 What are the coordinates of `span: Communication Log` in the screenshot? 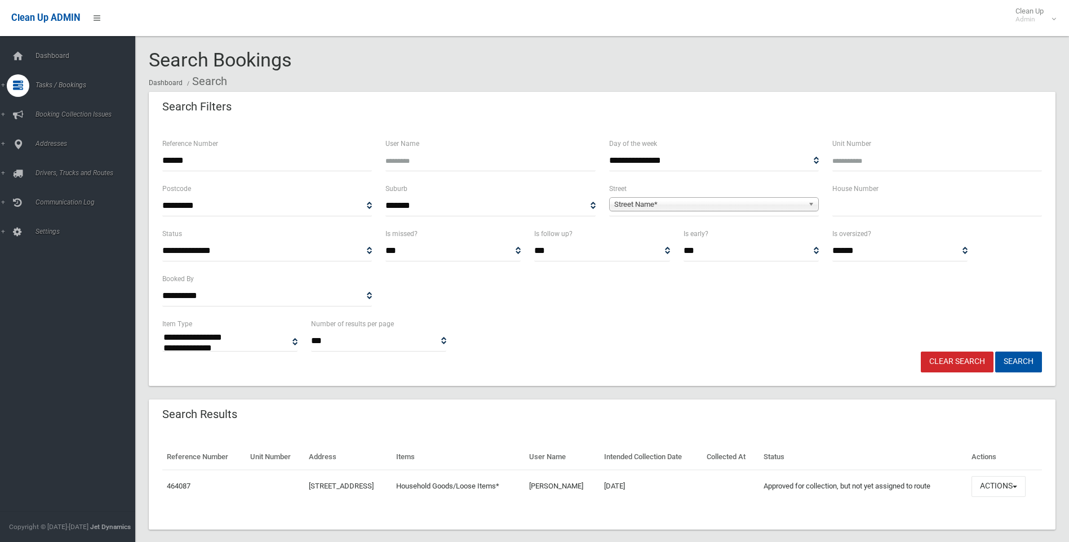 It's located at (88, 202).